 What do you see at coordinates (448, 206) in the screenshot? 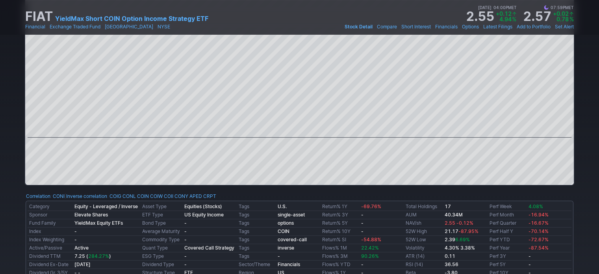
I see `b: 17` at bounding box center [448, 206].